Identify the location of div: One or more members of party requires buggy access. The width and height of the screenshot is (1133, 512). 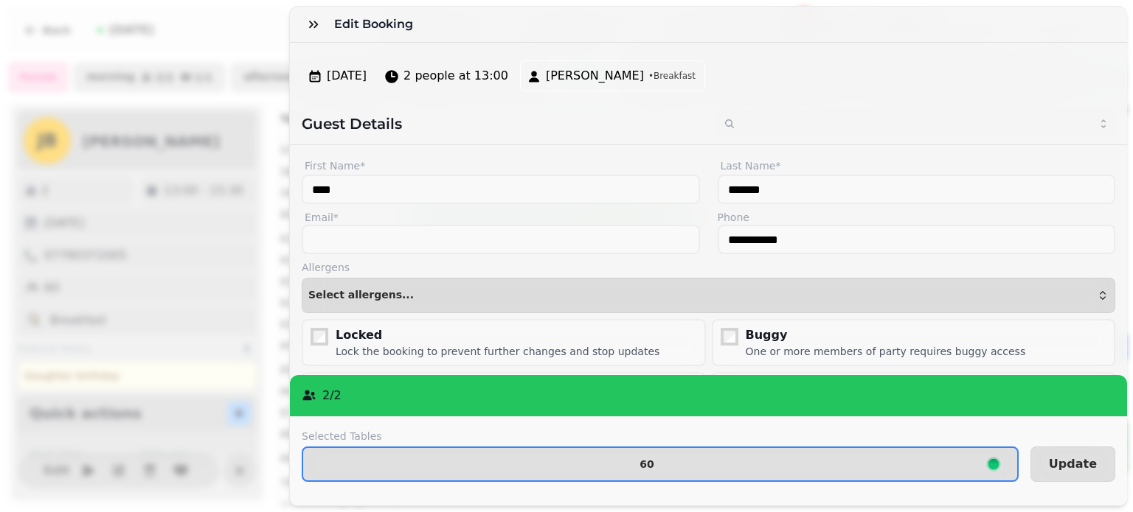
(886, 352).